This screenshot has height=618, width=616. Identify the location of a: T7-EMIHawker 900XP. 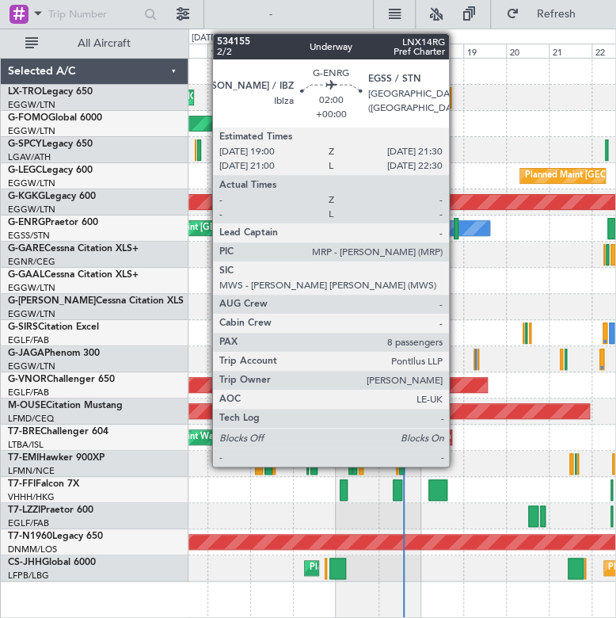
(56, 458).